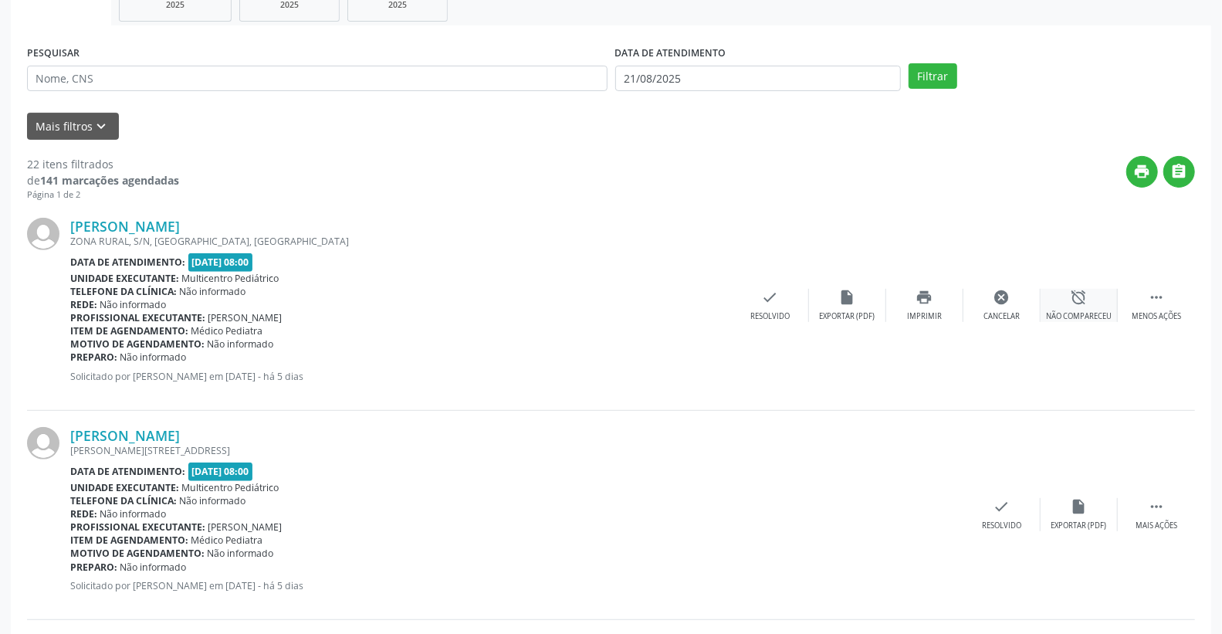 The width and height of the screenshot is (1222, 634). I want to click on div: Mais ações, so click(1156, 526).